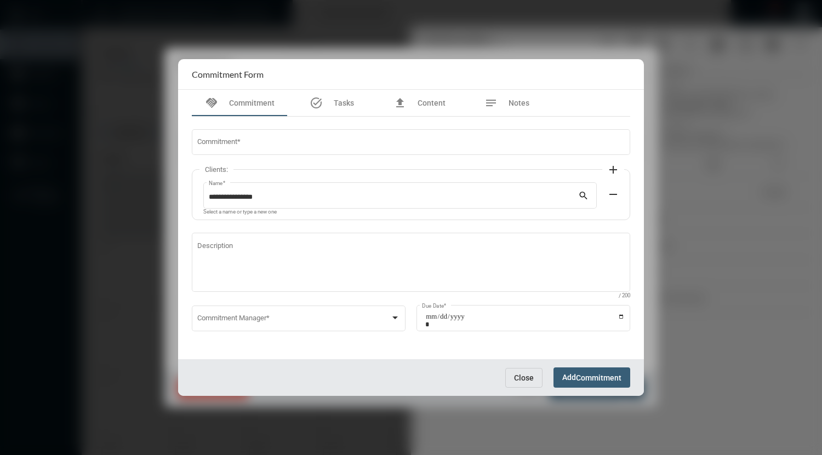  Describe the element at coordinates (613, 170) in the screenshot. I see `mat-icon: add` at that location.